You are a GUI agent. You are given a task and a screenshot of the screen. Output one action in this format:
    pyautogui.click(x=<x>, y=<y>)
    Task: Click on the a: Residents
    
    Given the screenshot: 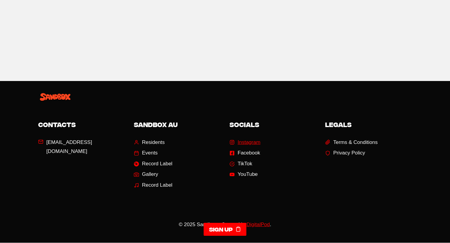 What is the action you would take?
    pyautogui.click(x=149, y=142)
    